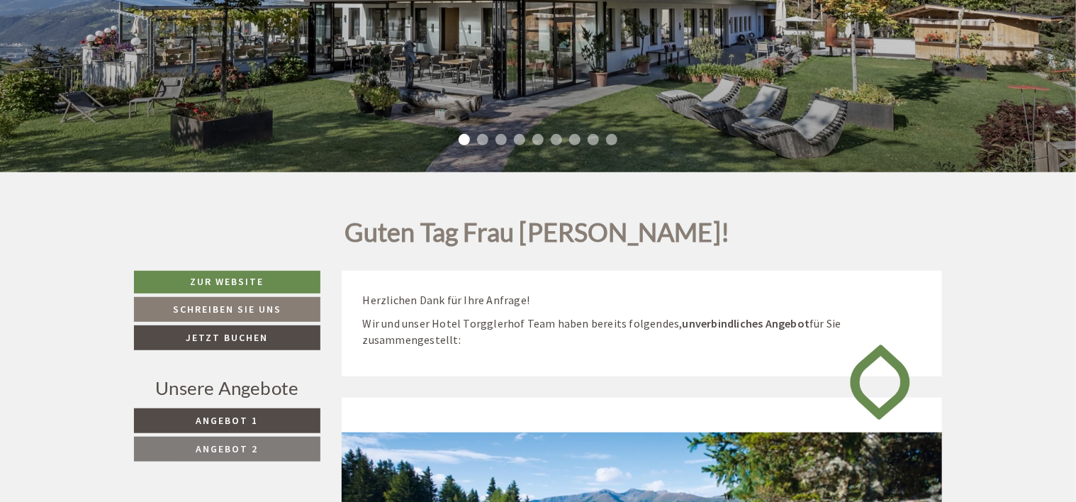 The height and width of the screenshot is (502, 1076). Describe the element at coordinates (227, 388) in the screenshot. I see `div: Unsere Angebote` at that location.